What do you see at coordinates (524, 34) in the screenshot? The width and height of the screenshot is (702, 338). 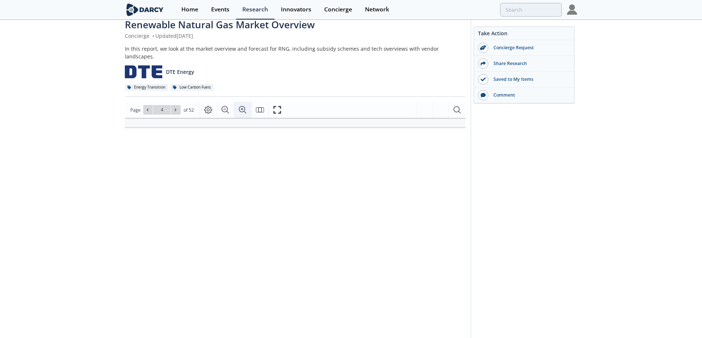 I see `div: Take Action` at bounding box center [524, 34].